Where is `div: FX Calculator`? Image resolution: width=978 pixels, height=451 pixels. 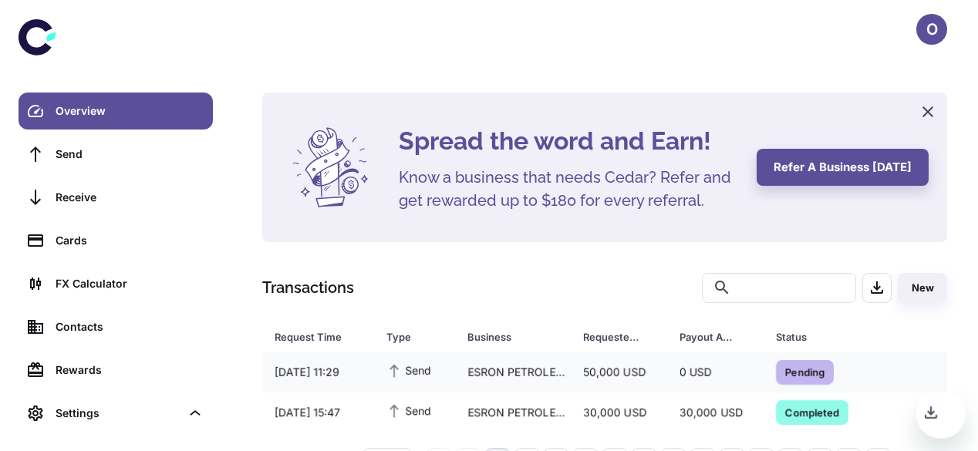 div: FX Calculator is located at coordinates (130, 284).